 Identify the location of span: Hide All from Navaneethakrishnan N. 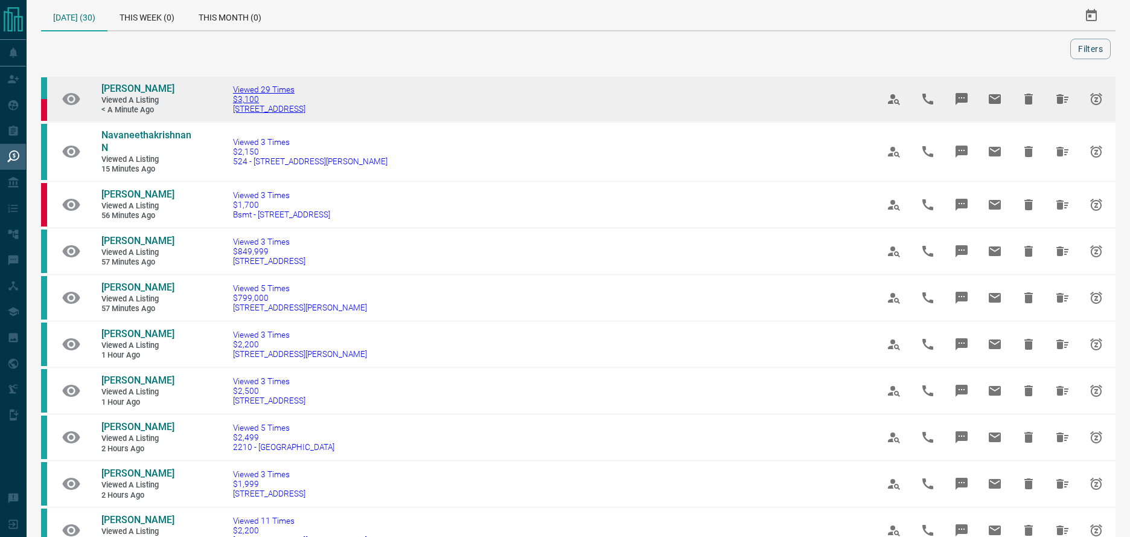
(1062, 152).